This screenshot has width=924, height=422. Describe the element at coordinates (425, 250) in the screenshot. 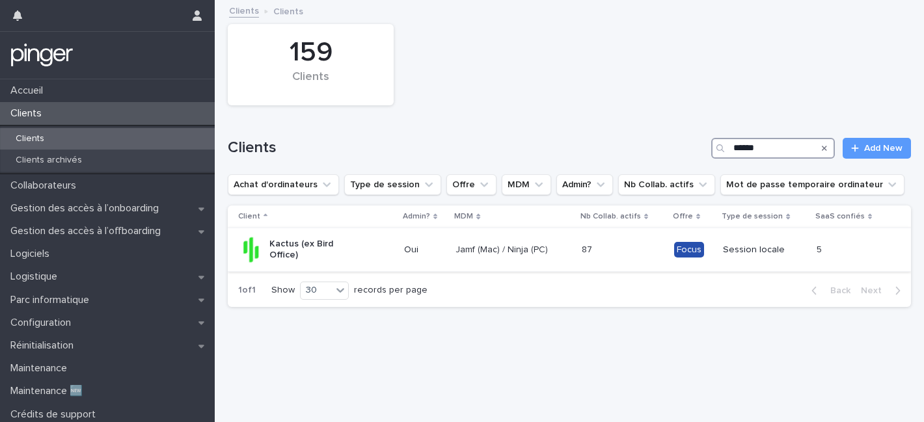

I see `p: Oui` at that location.